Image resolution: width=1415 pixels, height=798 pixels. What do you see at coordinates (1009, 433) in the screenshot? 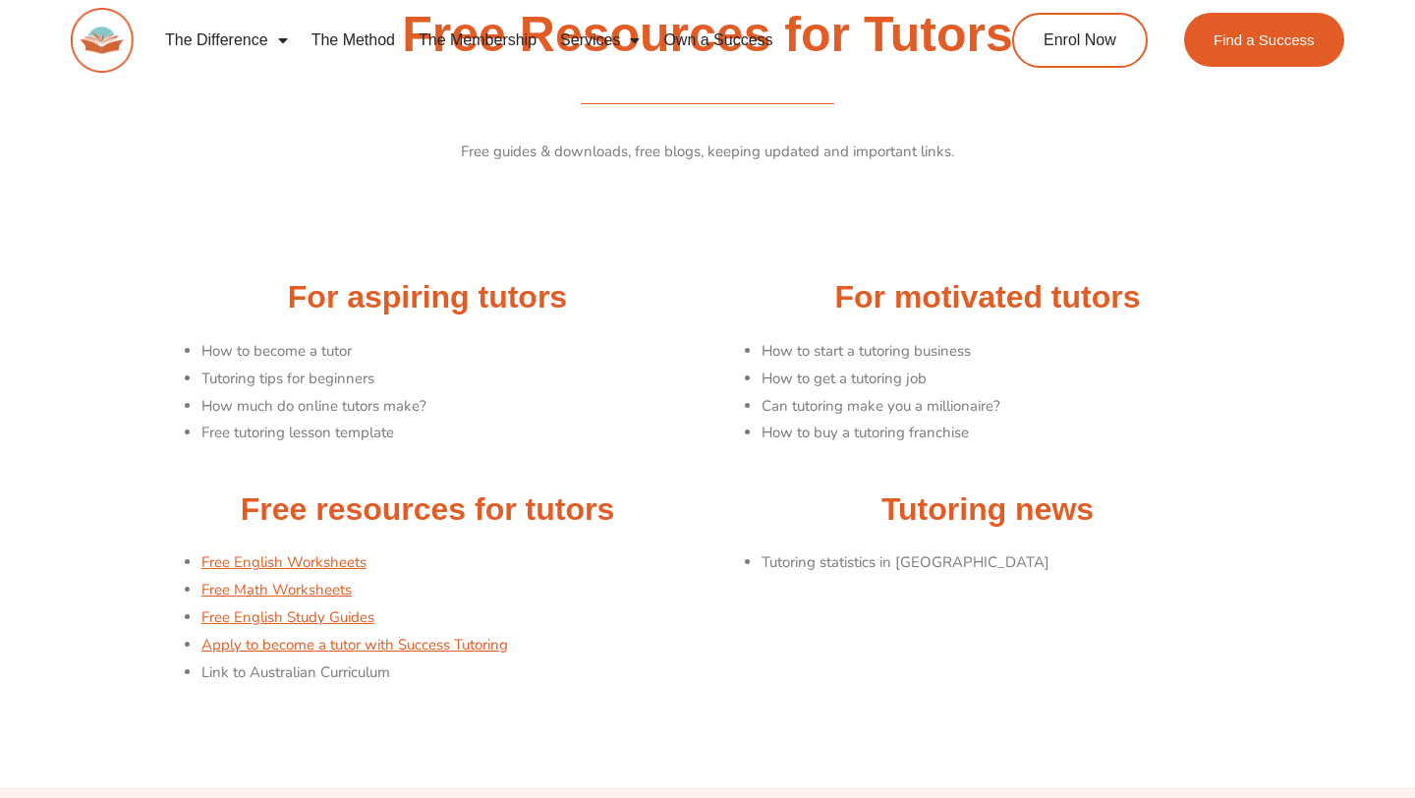
I see `li: How to buy a tutoring franchise` at bounding box center [1009, 433].